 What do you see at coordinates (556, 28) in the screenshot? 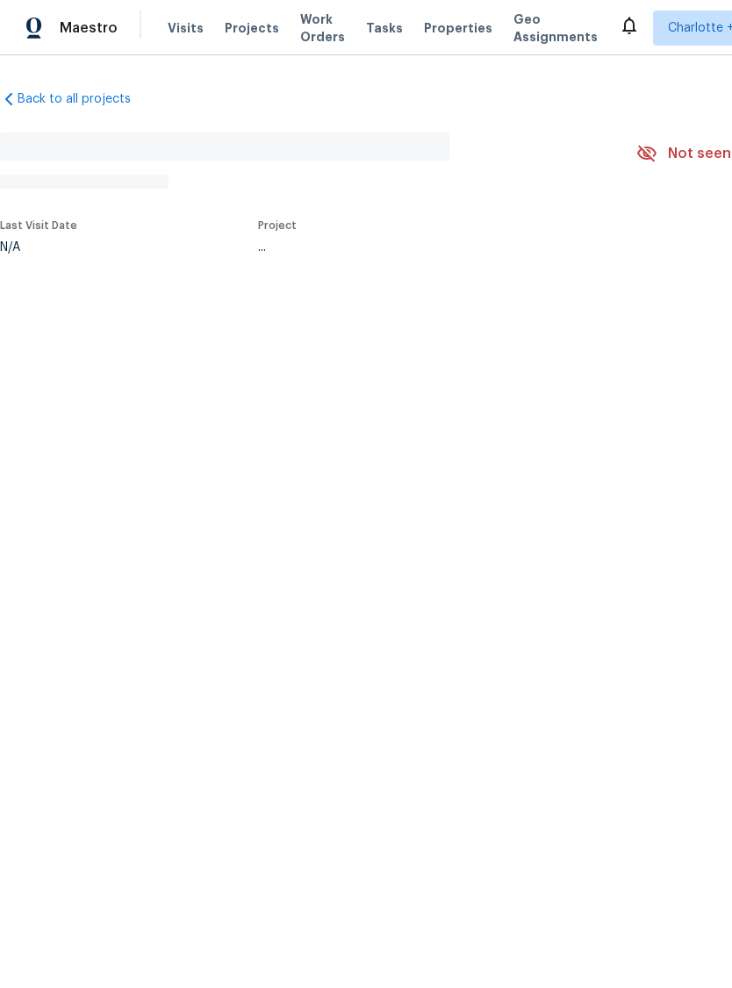
I see `span: Geo Assignments` at bounding box center [556, 28].